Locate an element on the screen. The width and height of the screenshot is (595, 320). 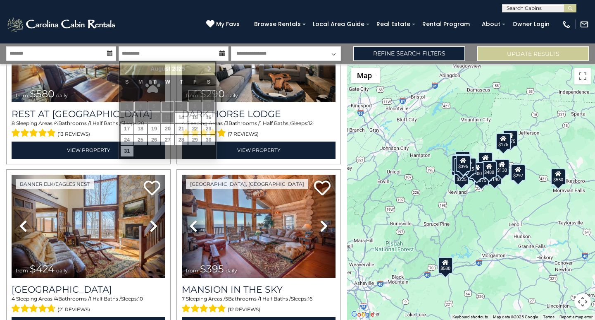
a: 19 is located at coordinates (154, 129).